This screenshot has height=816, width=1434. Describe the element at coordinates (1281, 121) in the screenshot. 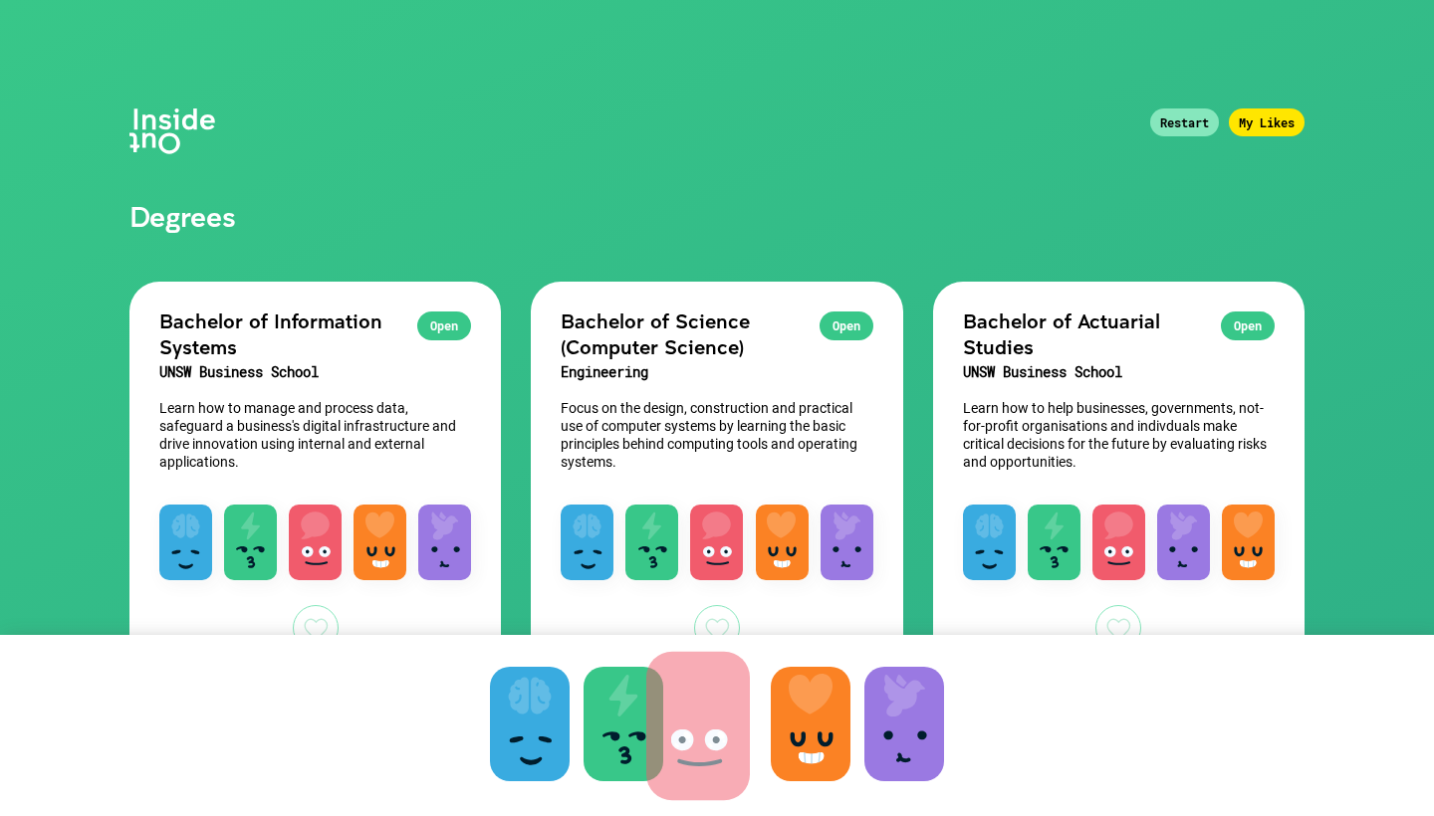

I see `a: My Likes` at that location.